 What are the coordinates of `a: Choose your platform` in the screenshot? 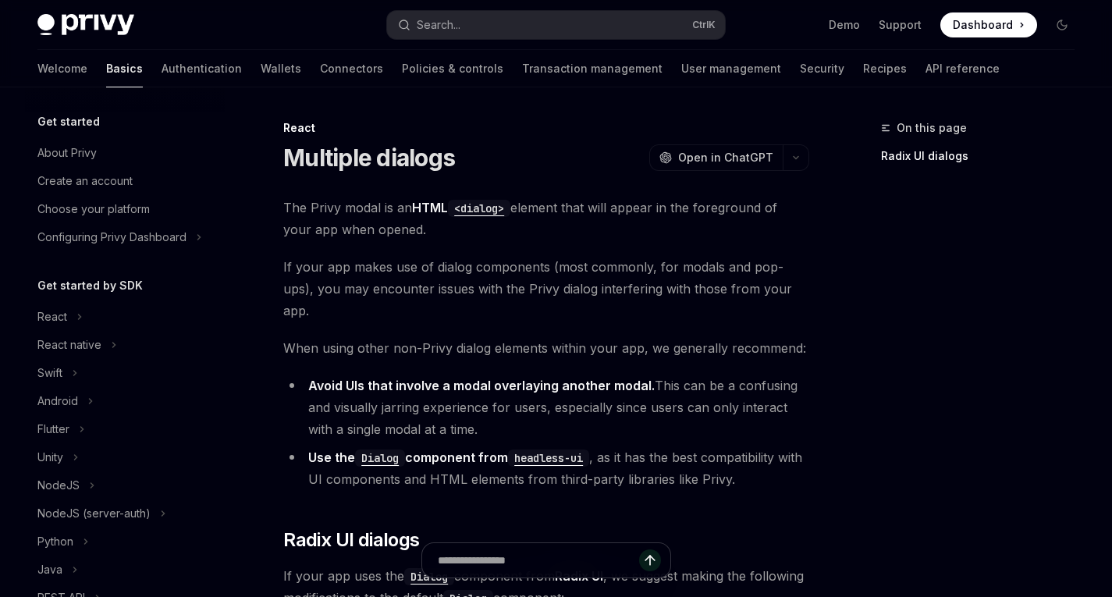 It's located at (125, 209).